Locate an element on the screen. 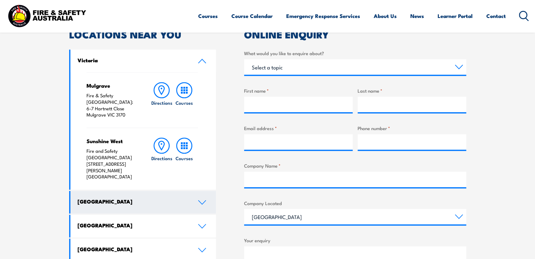  a: Contact is located at coordinates (496, 16).